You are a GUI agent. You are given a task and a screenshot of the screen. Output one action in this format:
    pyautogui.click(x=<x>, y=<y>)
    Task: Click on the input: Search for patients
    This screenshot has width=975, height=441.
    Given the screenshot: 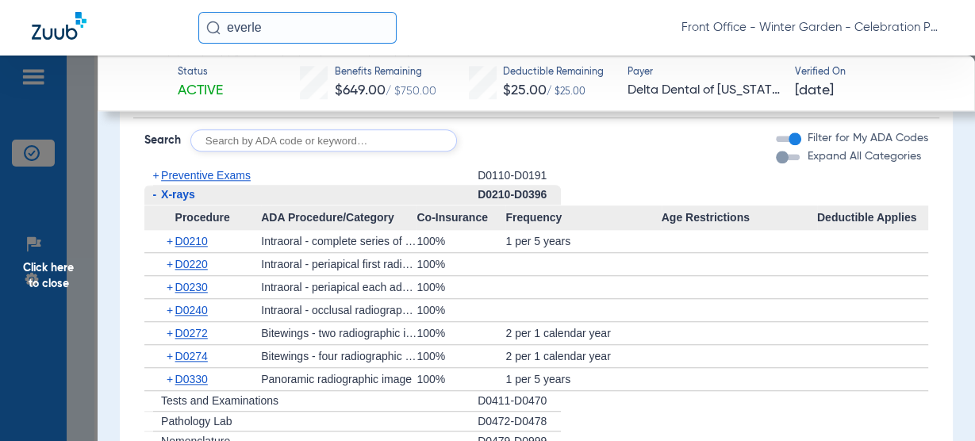 What is the action you would take?
    pyautogui.click(x=297, y=28)
    